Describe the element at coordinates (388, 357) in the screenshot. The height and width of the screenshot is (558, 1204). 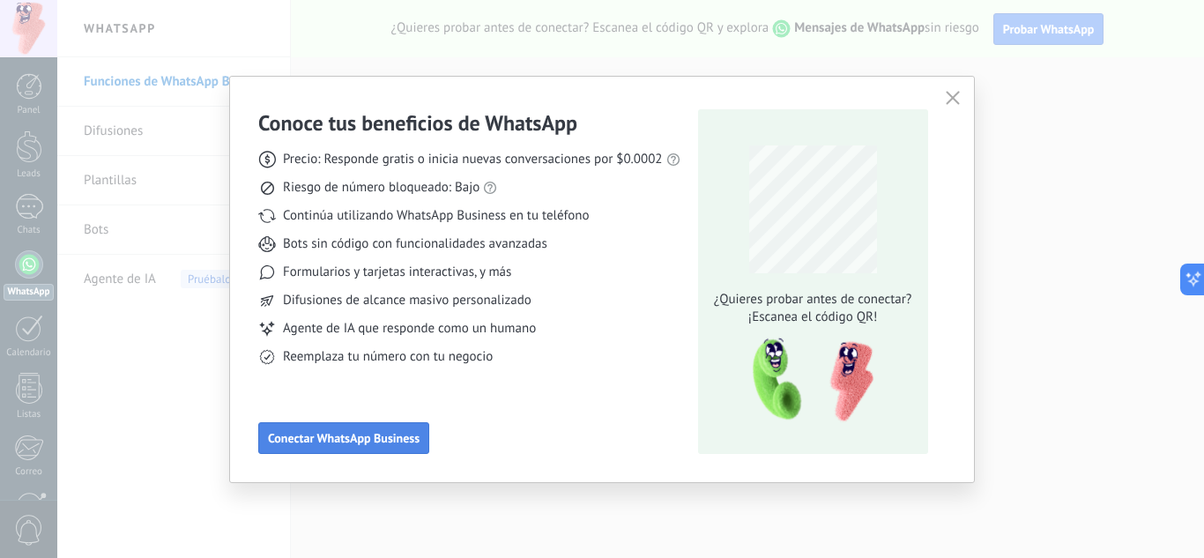
I see `span: Reemplaza tu número con tu negocio` at that location.